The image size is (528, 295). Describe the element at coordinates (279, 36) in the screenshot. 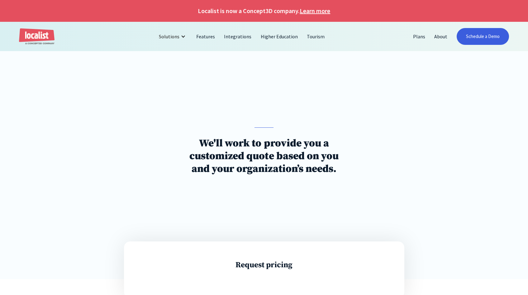

I see `a: Higher Education` at that location.